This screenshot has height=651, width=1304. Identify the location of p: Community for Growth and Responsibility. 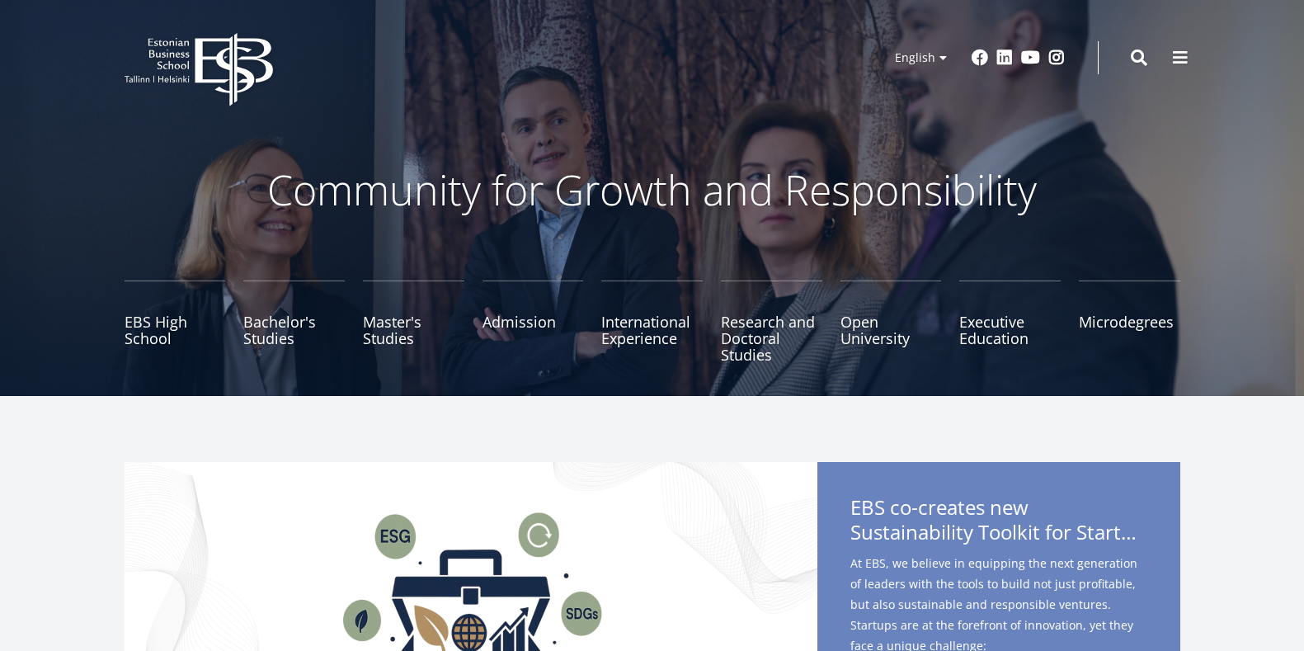
(652, 190).